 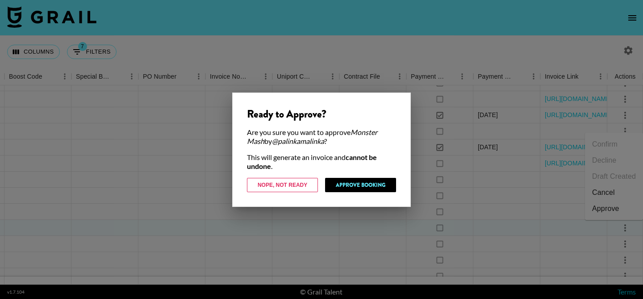 What do you see at coordinates (298, 141) in the screenshot?
I see `em: @ palinkamalinka` at bounding box center [298, 141].